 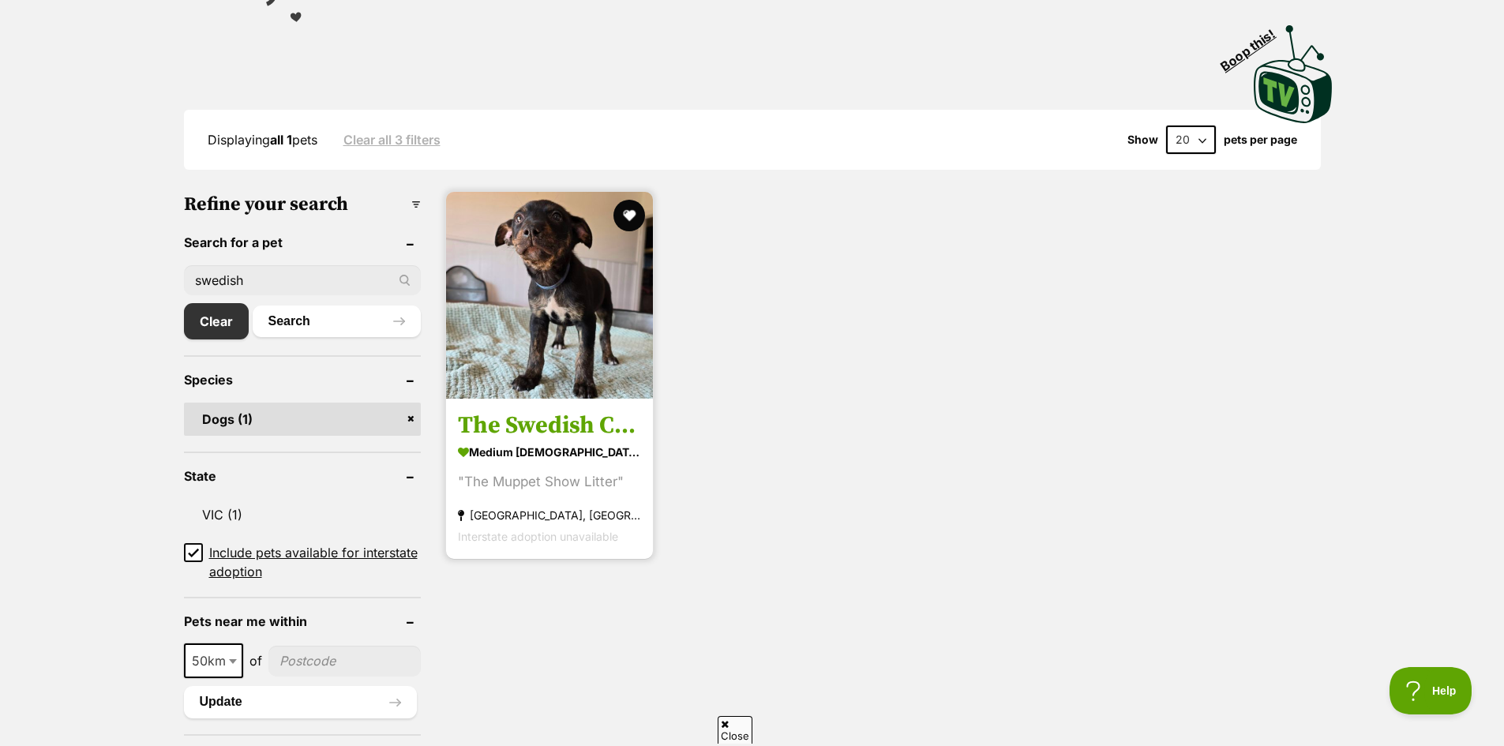 What do you see at coordinates (1260, 140) in the screenshot?
I see `label: pets per page` at bounding box center [1260, 140].